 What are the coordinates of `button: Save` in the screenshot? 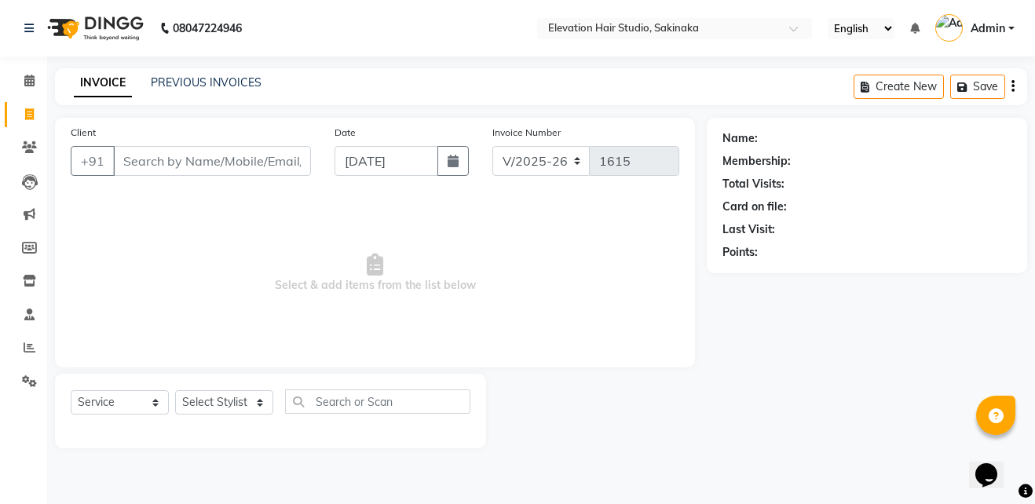 It's located at (978, 86).